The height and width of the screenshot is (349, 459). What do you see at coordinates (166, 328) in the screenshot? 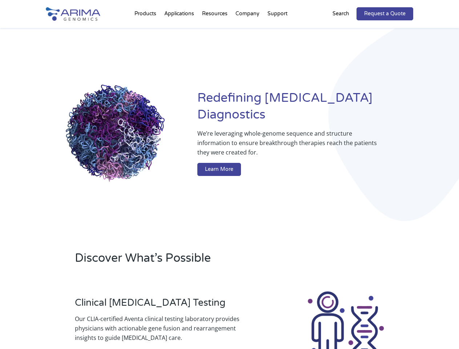
I see `p: Our CLIA-certified Aventa clinical testing laboratory provides physicians with actionable gene fu...` at bounding box center [166, 328].